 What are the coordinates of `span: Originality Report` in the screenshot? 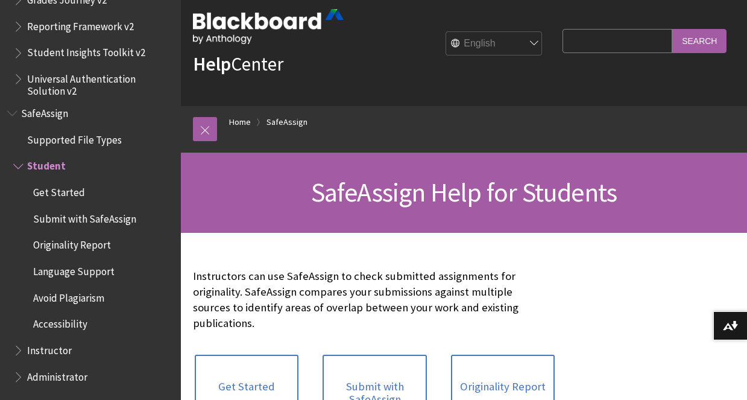 It's located at (72, 243).